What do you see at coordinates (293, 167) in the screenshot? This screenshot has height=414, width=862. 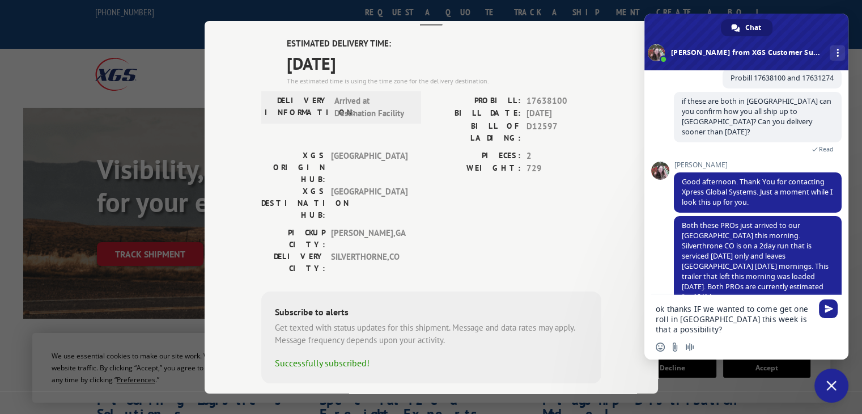 I see `label: XGS ORIGIN HUB:` at bounding box center [293, 167].